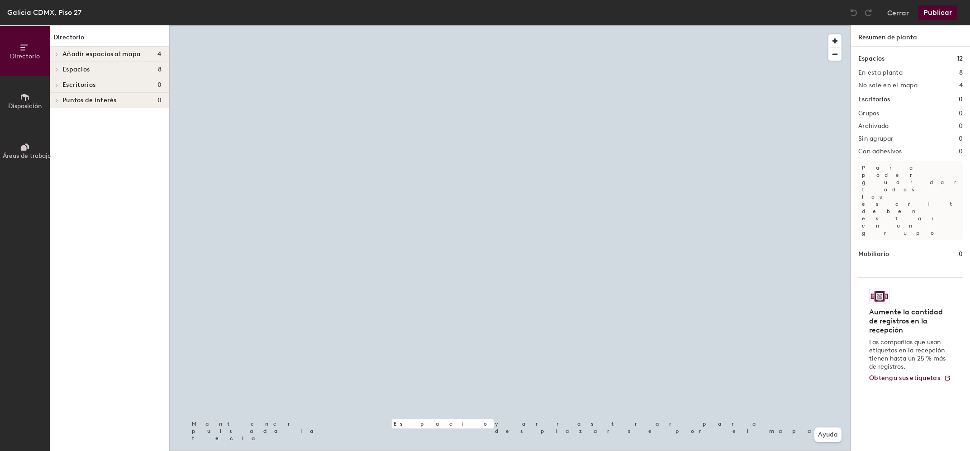  I want to click on span: Espacios, so click(76, 70).